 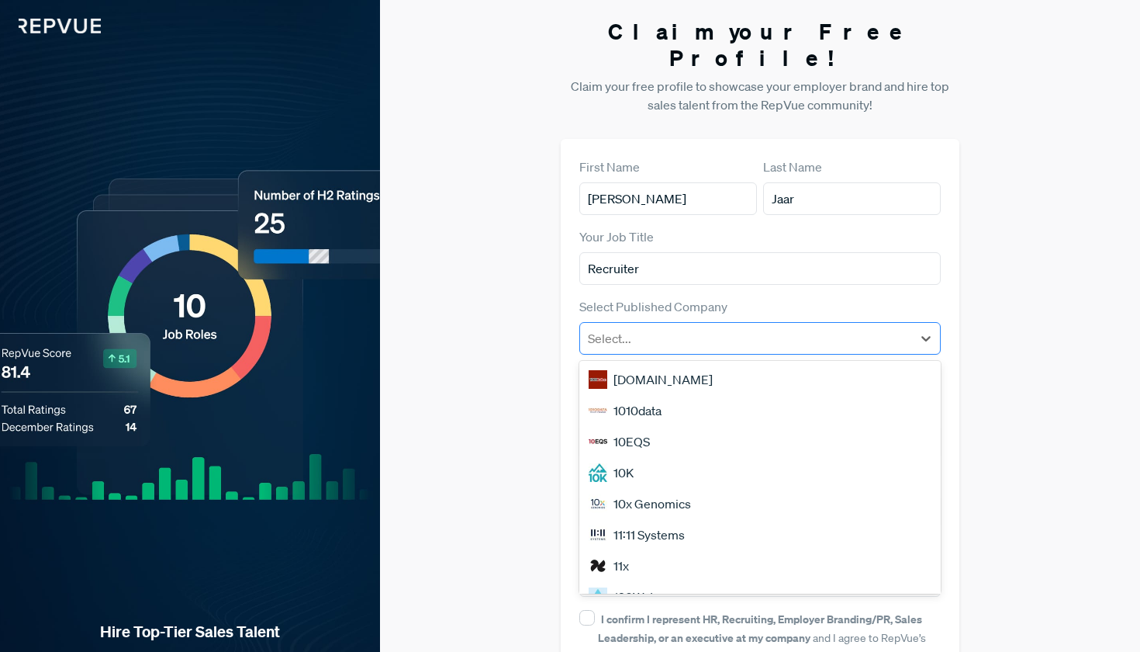 I want to click on label: First Name, so click(x=610, y=167).